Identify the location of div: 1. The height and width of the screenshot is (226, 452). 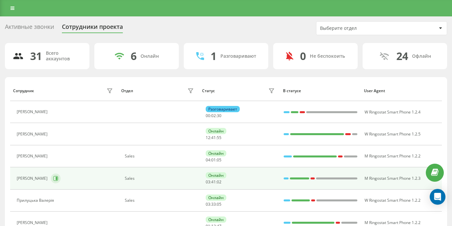
(214, 56).